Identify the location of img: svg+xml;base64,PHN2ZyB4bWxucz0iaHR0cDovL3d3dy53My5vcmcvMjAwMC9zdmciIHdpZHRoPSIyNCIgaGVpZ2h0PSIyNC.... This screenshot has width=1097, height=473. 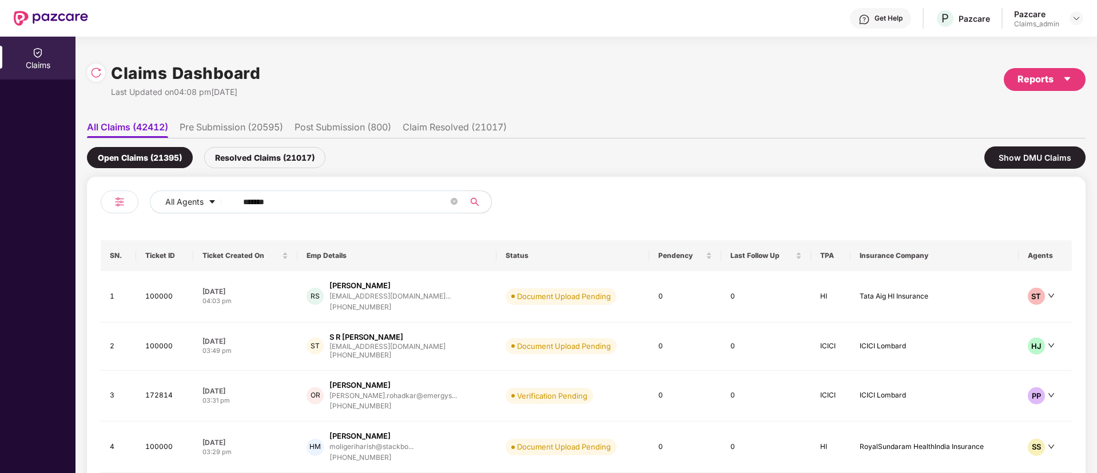
(120, 202).